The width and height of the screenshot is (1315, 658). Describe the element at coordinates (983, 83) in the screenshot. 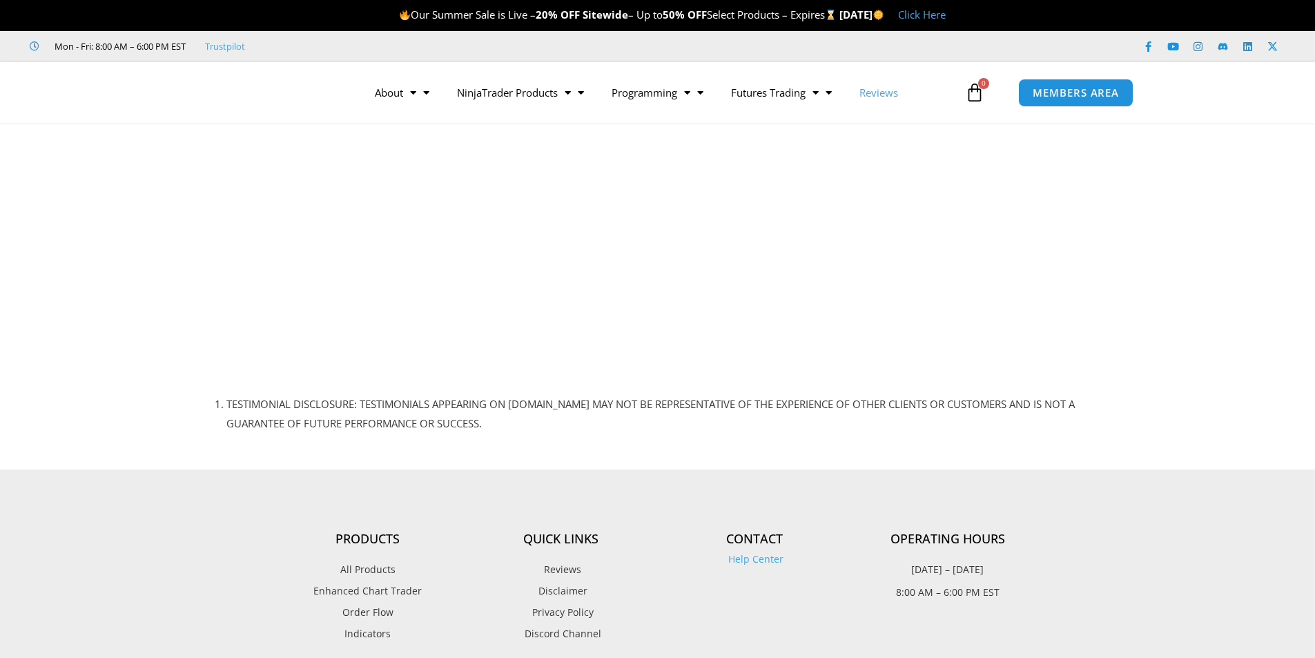

I see `span: 0` at that location.